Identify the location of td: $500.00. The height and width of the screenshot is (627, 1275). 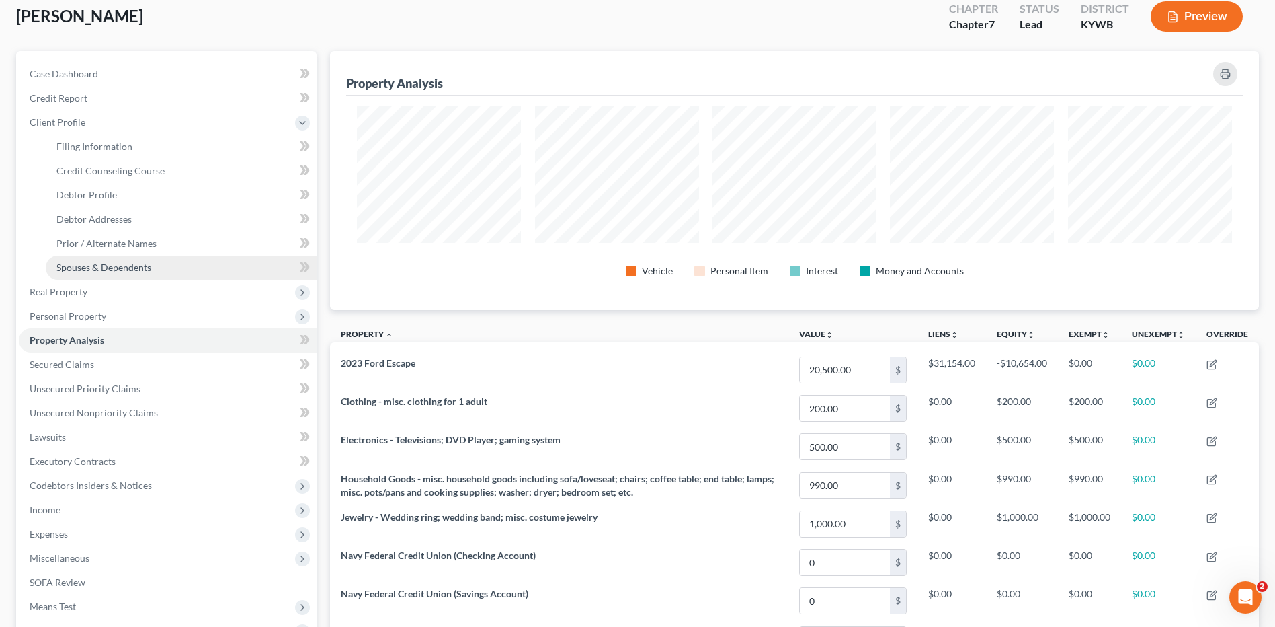
(1022, 446).